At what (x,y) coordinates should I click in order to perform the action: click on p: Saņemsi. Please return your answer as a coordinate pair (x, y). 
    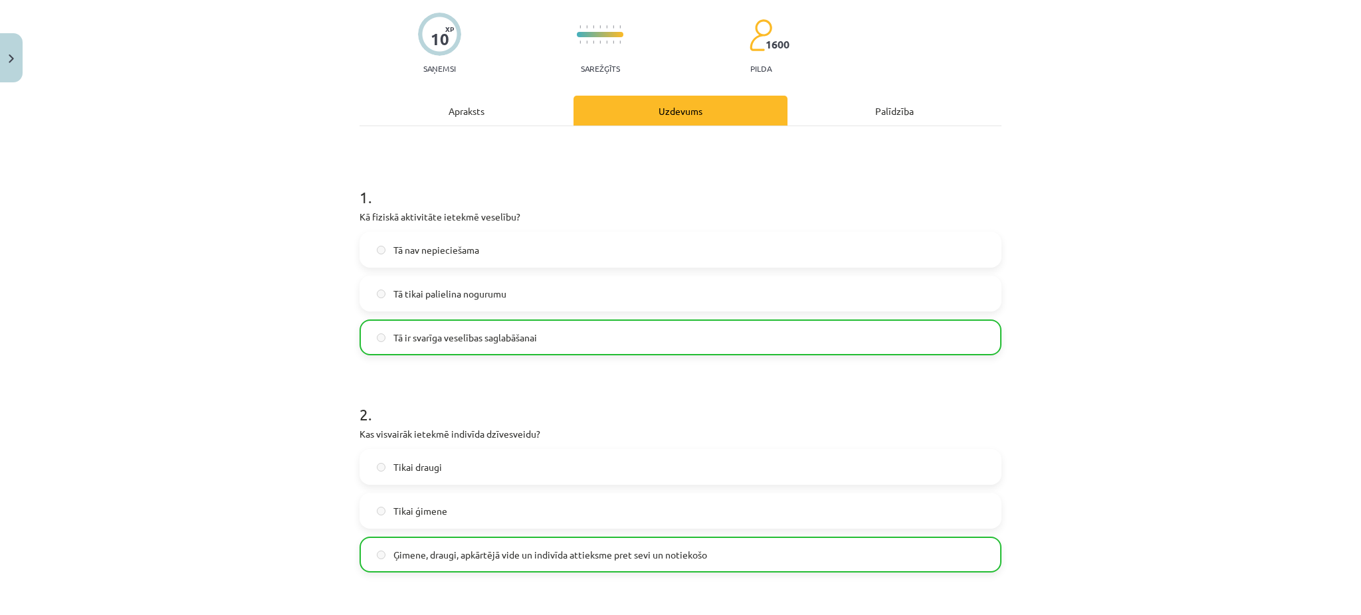
    Looking at the image, I should click on (439, 68).